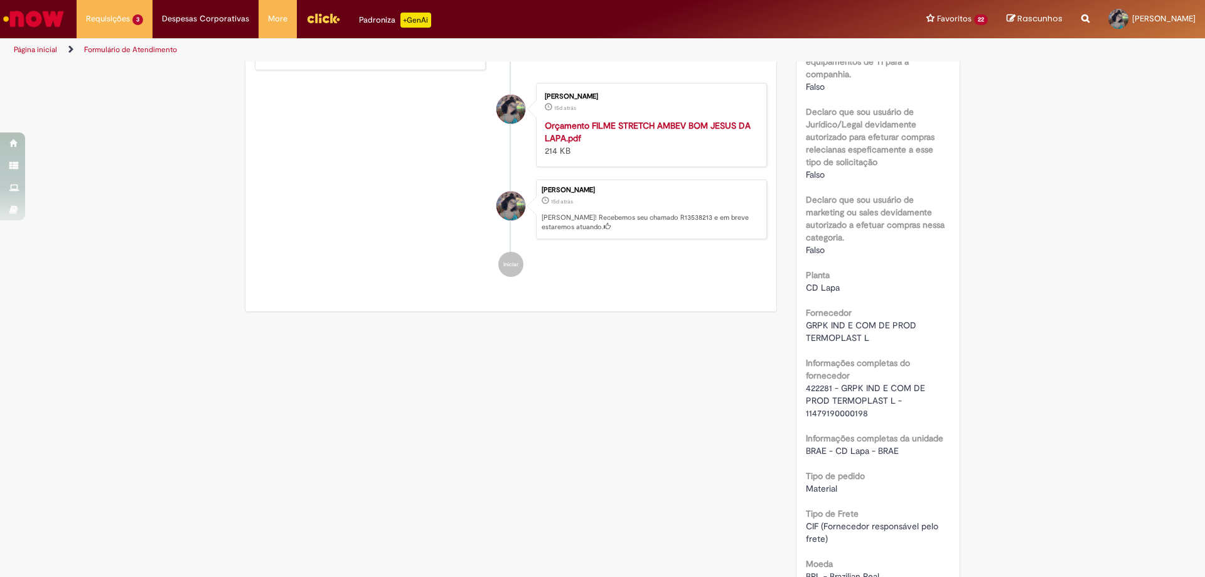 Image resolution: width=1205 pixels, height=577 pixels. Describe the element at coordinates (323, 18) in the screenshot. I see `img: click_logo_yellow_360x200.png` at that location.